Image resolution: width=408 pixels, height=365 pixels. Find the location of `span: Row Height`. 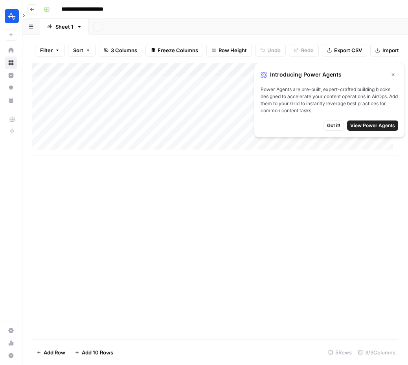

span: Row Height is located at coordinates (232, 50).